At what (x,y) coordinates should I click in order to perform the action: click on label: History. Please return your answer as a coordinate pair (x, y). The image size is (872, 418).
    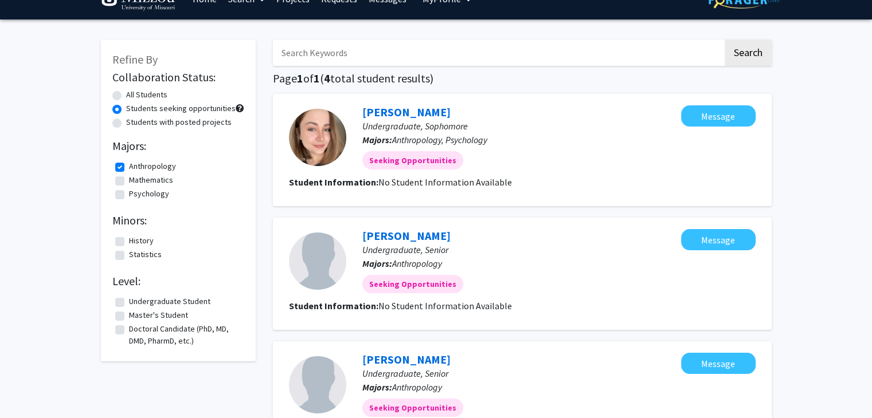
    Looking at the image, I should click on (141, 241).